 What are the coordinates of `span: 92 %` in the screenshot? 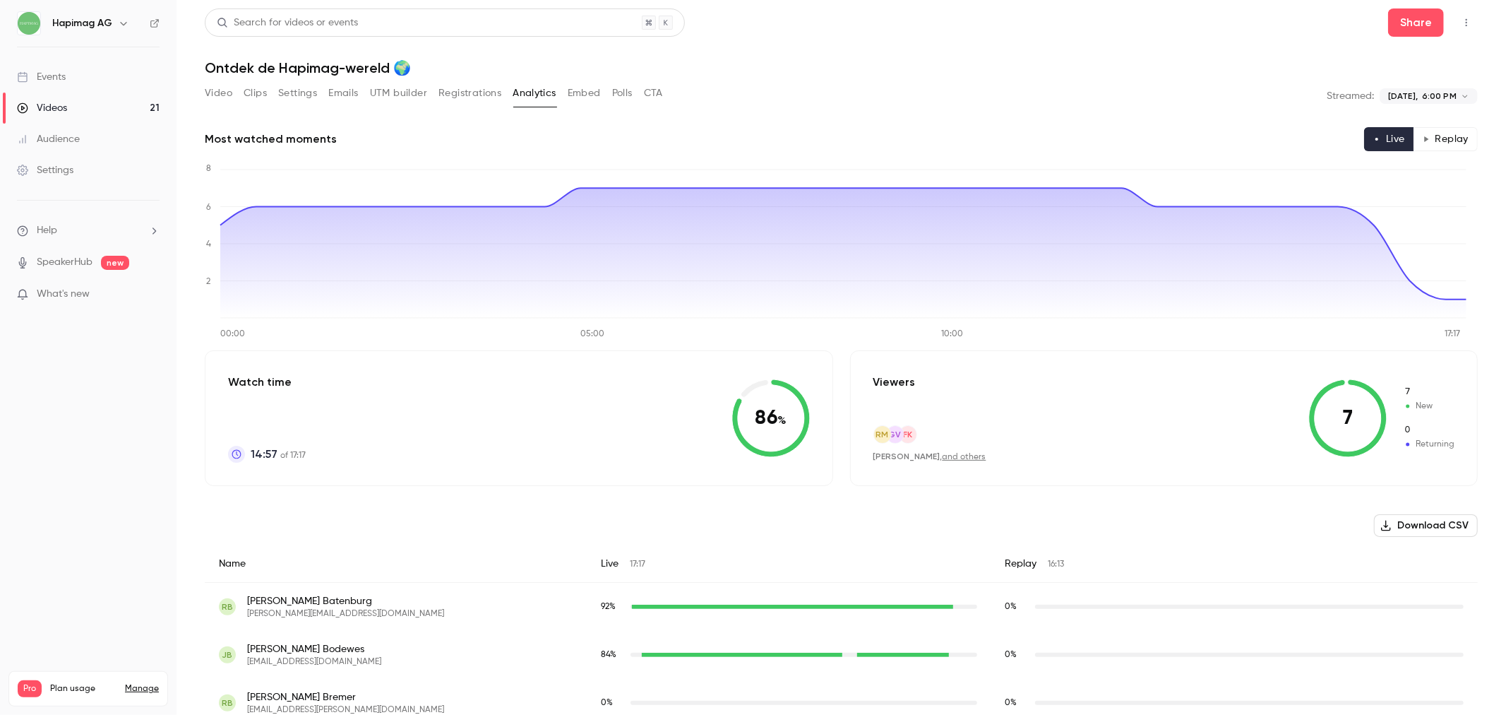 It's located at (608, 607).